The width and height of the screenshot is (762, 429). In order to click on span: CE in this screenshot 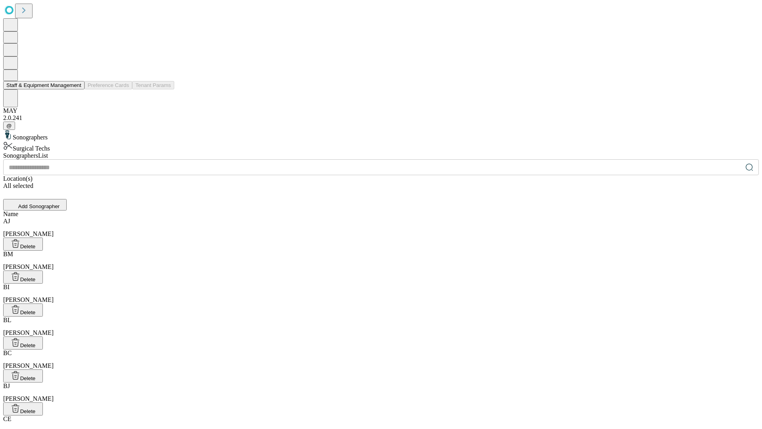, I will do `click(7, 418)`.